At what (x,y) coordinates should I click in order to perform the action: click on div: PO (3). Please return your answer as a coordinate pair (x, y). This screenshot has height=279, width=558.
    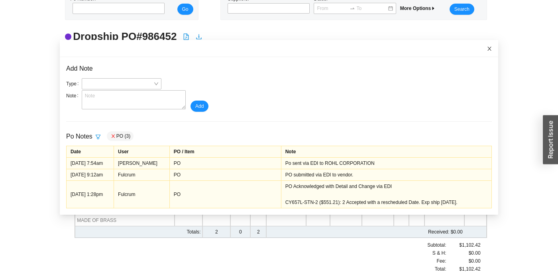
    Looking at the image, I should click on (120, 136).